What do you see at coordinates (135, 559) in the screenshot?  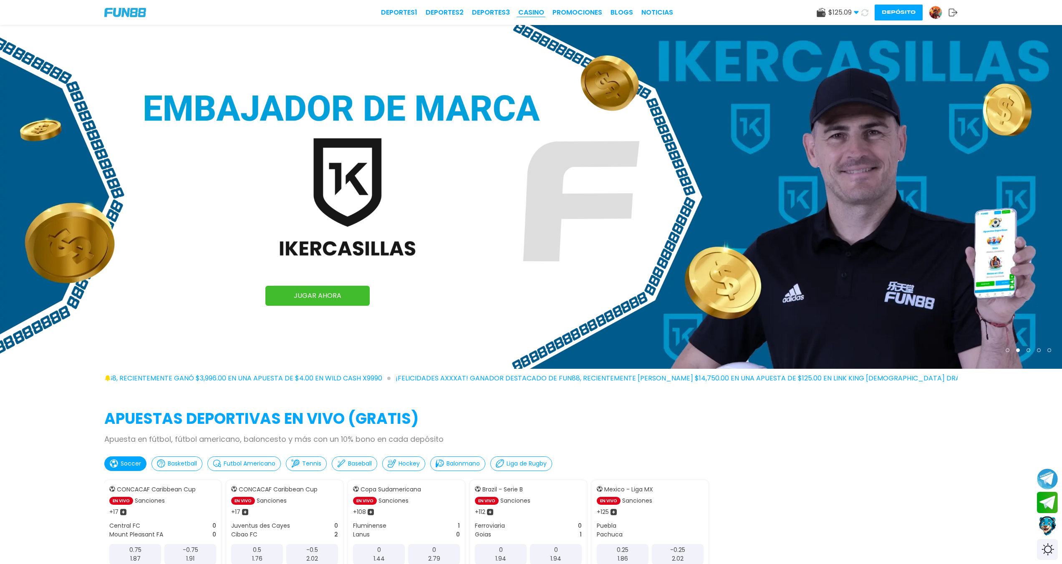 I see `p: 1.87` at bounding box center [135, 559].